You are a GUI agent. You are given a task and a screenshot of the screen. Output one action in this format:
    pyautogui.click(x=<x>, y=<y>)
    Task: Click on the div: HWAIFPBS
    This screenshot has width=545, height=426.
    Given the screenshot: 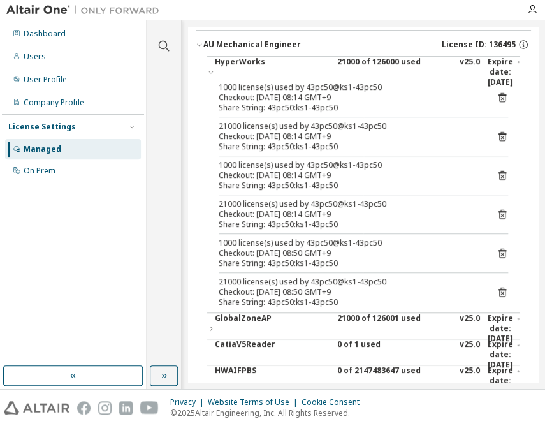 What is the action you would take?
    pyautogui.click(x=272, y=381)
    